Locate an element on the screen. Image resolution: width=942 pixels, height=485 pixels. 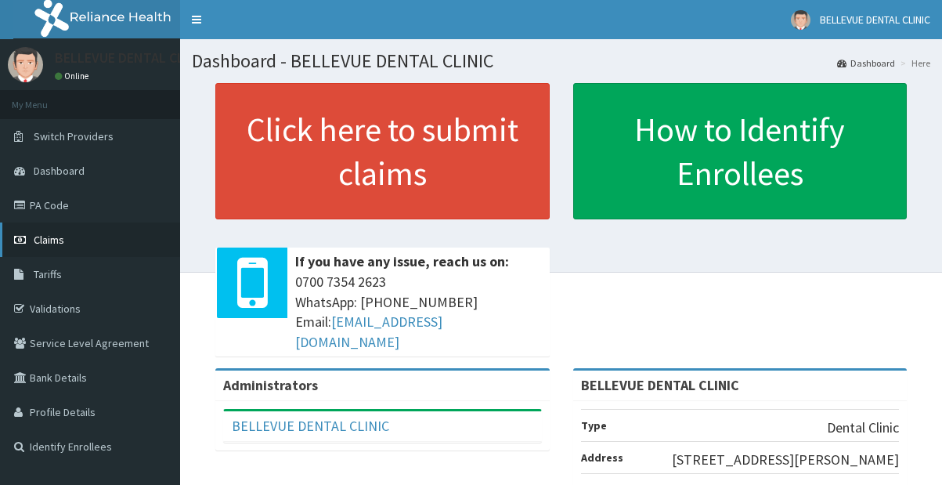
p: Dental Clinic is located at coordinates (863, 428).